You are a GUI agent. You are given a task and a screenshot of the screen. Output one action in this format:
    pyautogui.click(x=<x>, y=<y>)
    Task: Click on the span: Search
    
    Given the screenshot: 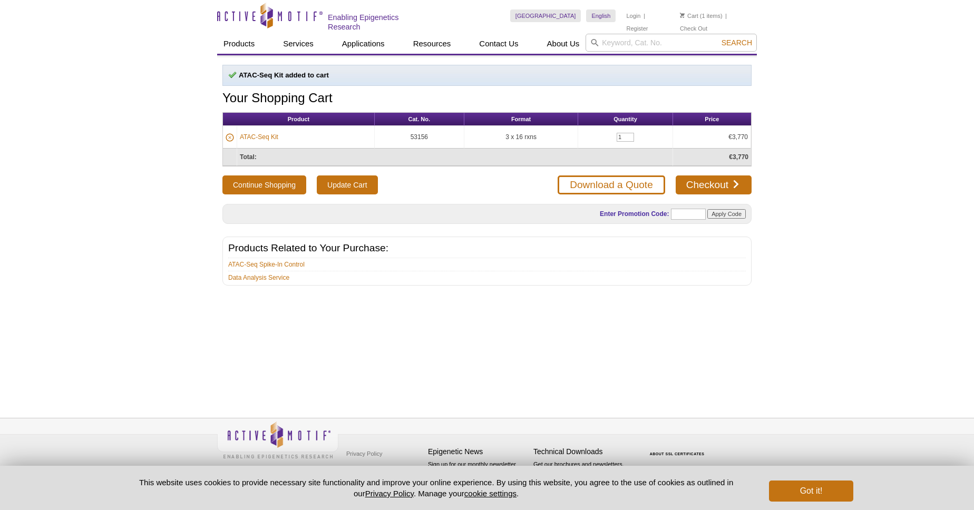 What is the action you would take?
    pyautogui.click(x=737, y=43)
    